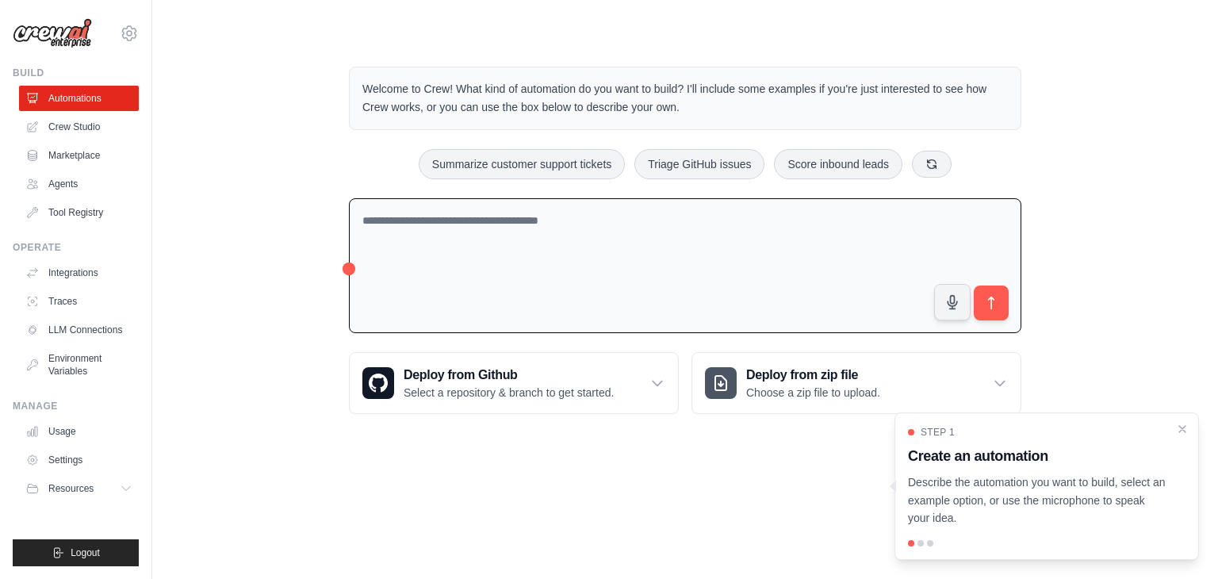 This screenshot has width=1218, height=579. What do you see at coordinates (78, 488) in the screenshot?
I see `button: Resources` at bounding box center [78, 488].